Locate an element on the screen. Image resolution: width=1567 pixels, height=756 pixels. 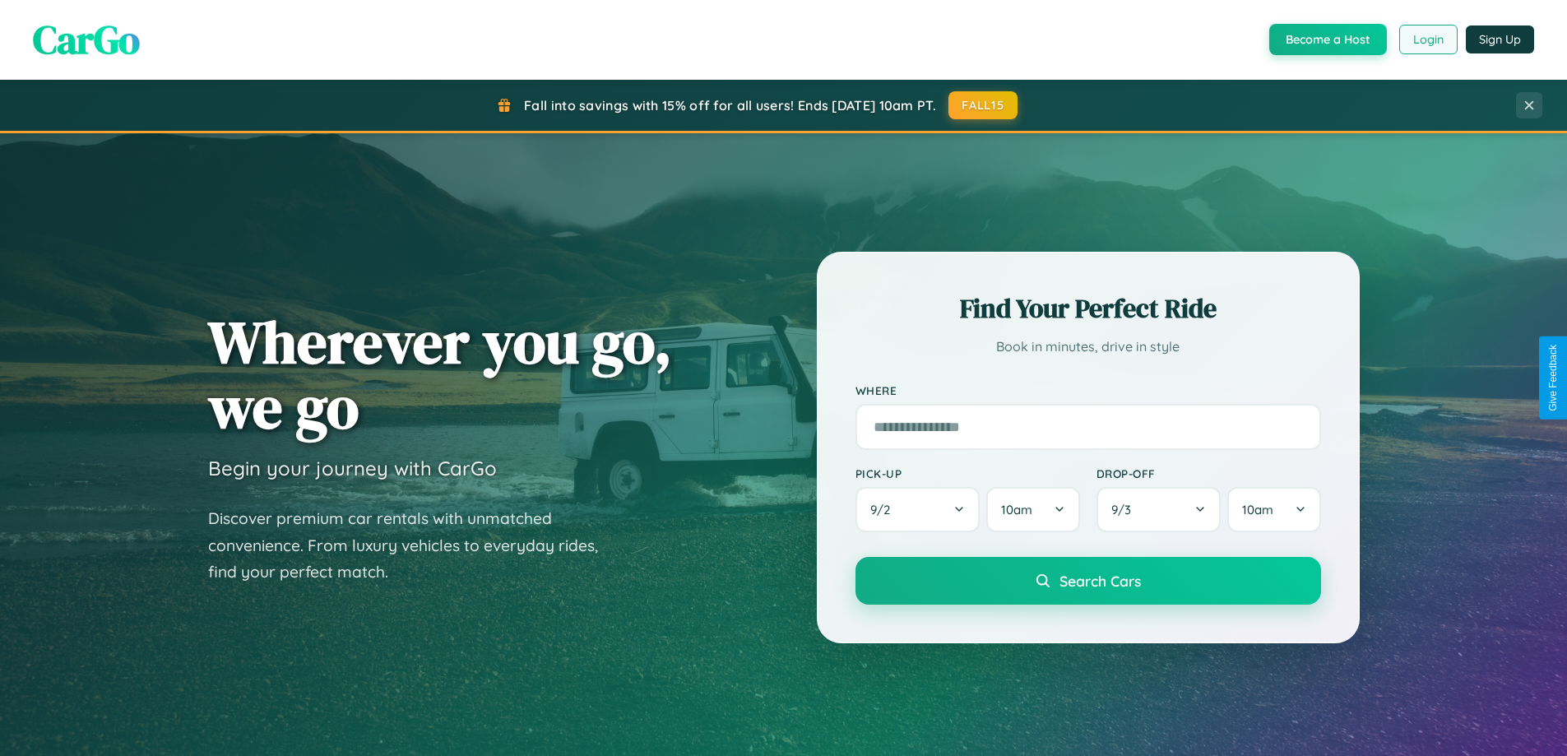
h3: Begin your journey with CarGo is located at coordinates (352, 468).